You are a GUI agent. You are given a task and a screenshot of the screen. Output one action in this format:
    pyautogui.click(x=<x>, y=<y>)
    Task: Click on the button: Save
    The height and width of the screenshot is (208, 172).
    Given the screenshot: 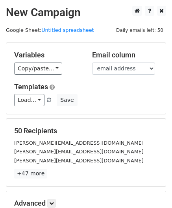 What is the action you would take?
    pyautogui.click(x=67, y=100)
    